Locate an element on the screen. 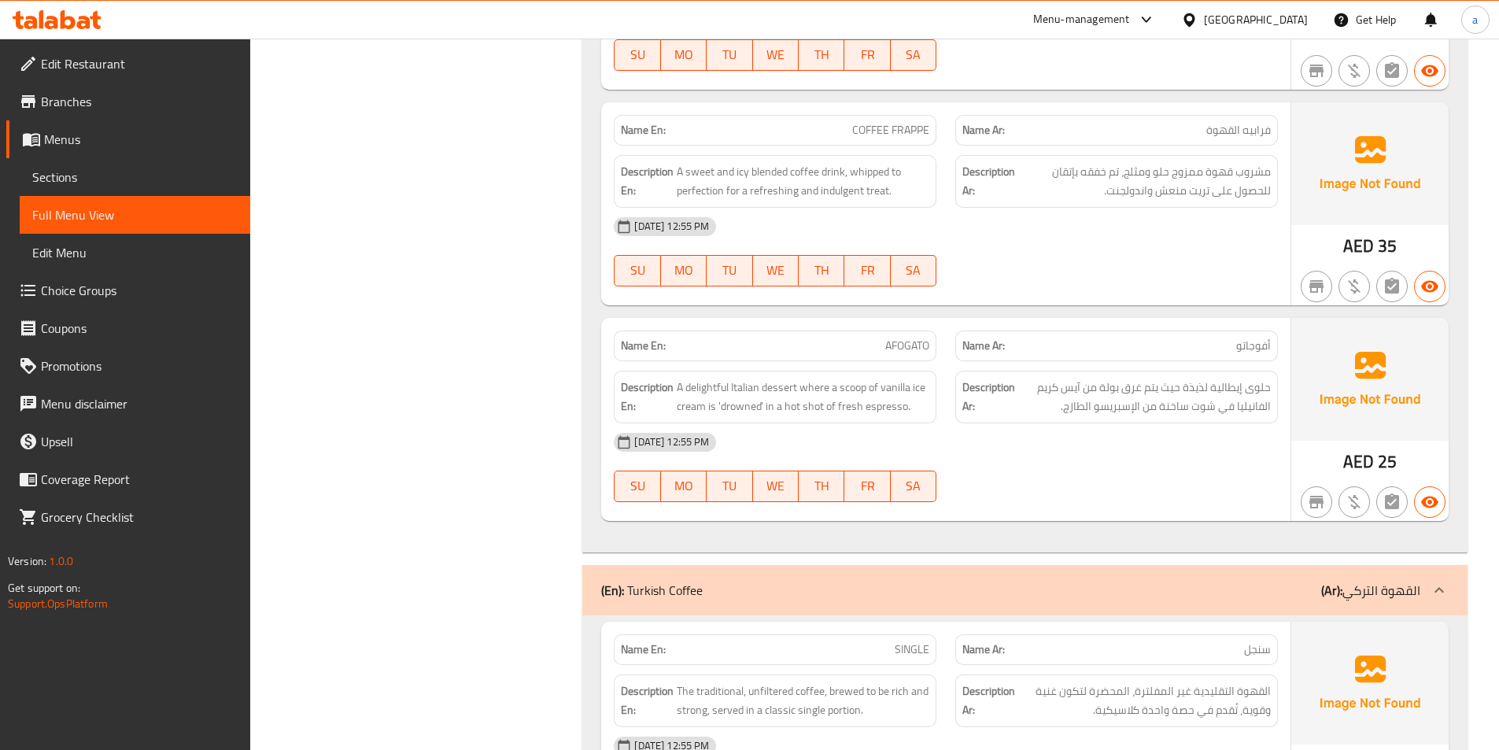 This screenshot has width=1499, height=750. span: AFOGATO is located at coordinates (907, 345).